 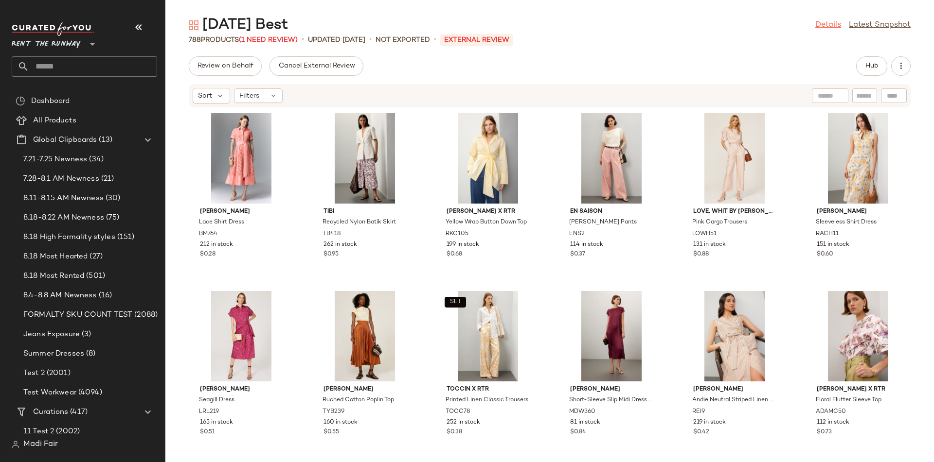 I want to click on span: 81 in stock, so click(x=585, y=423).